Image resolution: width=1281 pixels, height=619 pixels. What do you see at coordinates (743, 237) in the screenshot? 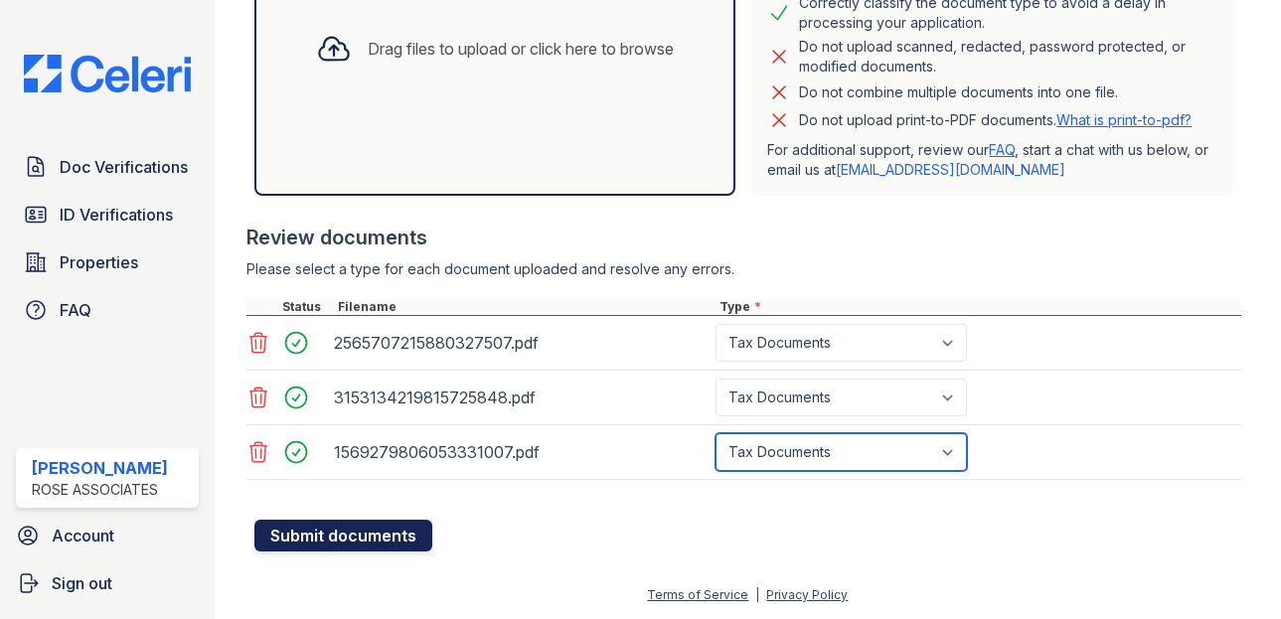
I see `div: Review documents` at bounding box center [743, 237].